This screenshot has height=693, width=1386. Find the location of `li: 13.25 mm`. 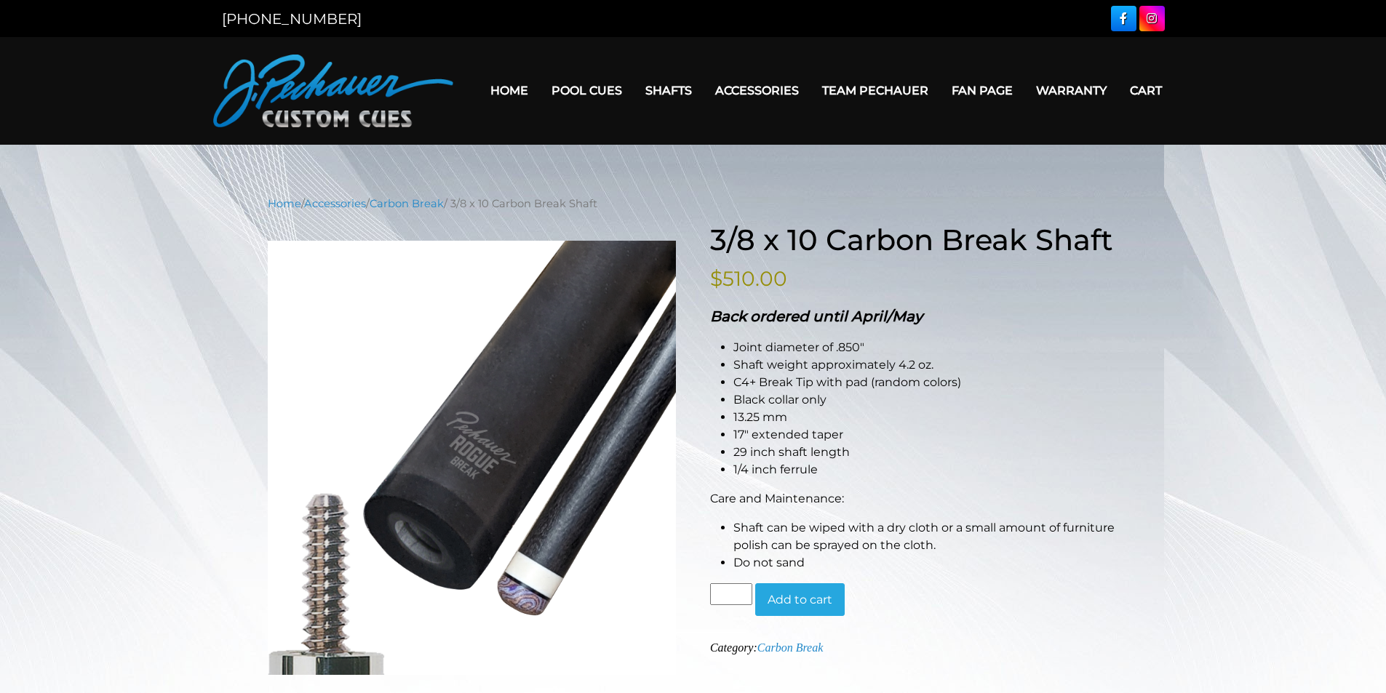

li: 13.25 mm is located at coordinates (926, 418).